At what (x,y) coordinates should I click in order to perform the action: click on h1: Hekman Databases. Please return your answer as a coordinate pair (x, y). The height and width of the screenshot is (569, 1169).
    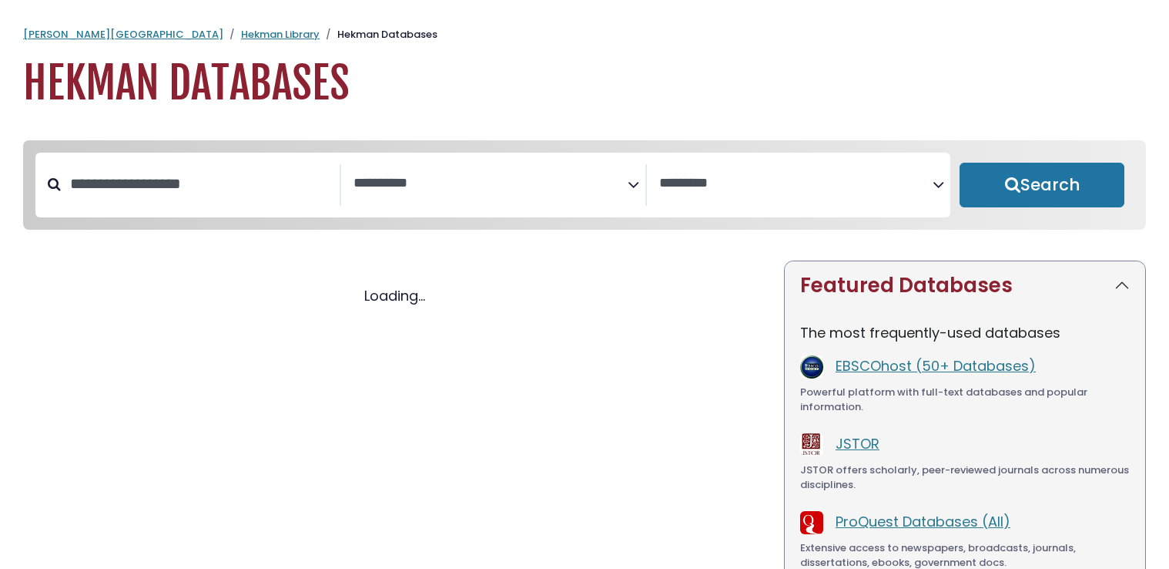
    Looking at the image, I should click on (585, 83).